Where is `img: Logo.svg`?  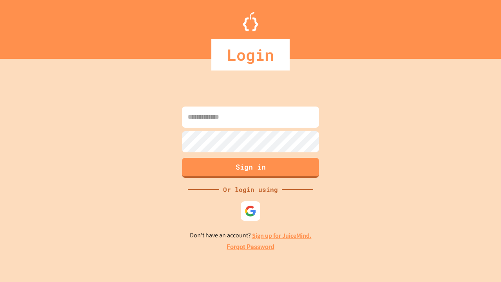 img: Logo.svg is located at coordinates (251, 22).